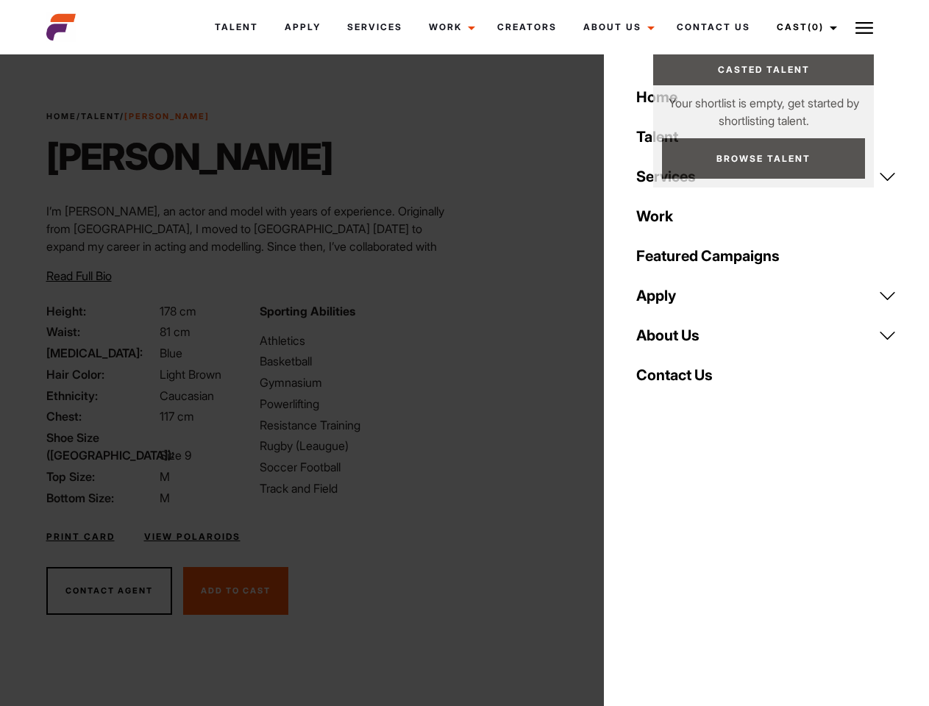 The image size is (929, 706). I want to click on span: Size 9, so click(175, 455).